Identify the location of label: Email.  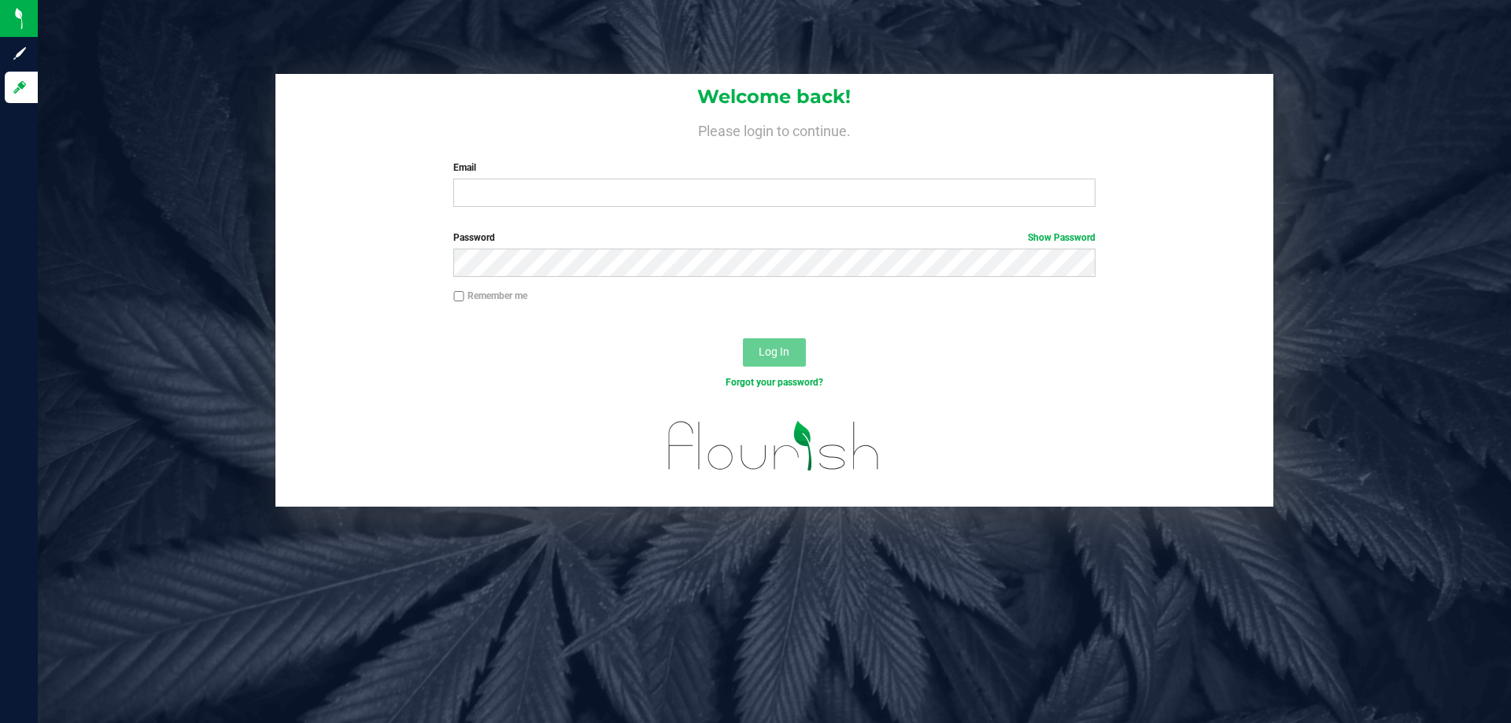
(773, 168).